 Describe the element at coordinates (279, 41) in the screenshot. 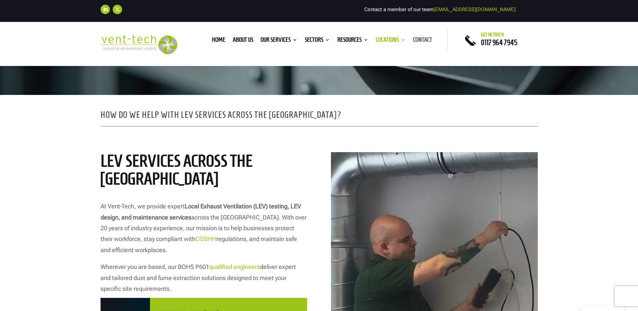

I see `a: Our Services` at that location.